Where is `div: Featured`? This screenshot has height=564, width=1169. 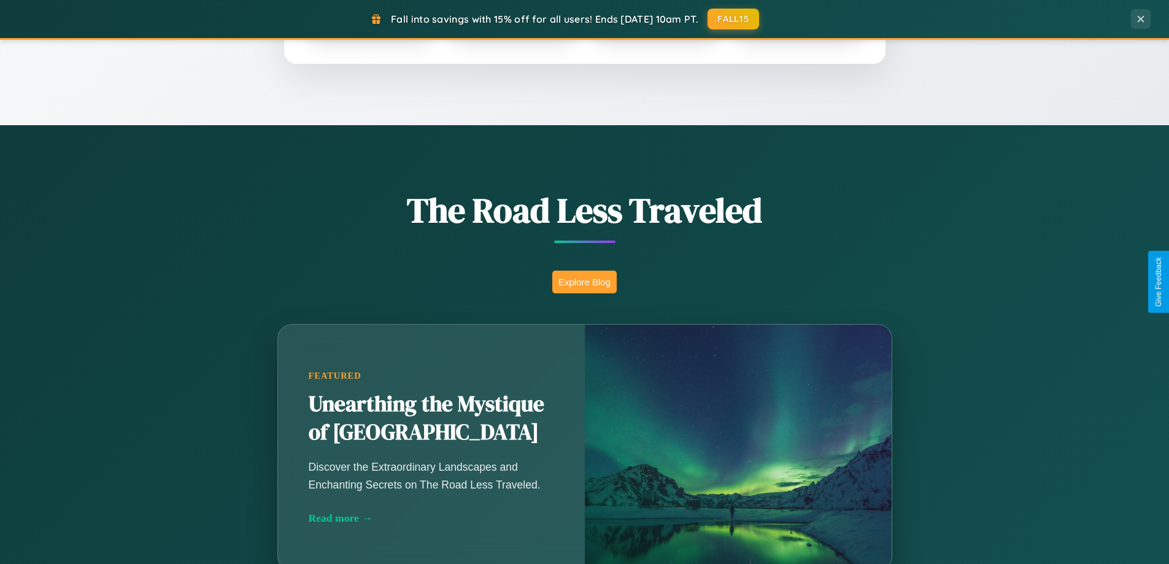 div: Featured is located at coordinates (431, 376).